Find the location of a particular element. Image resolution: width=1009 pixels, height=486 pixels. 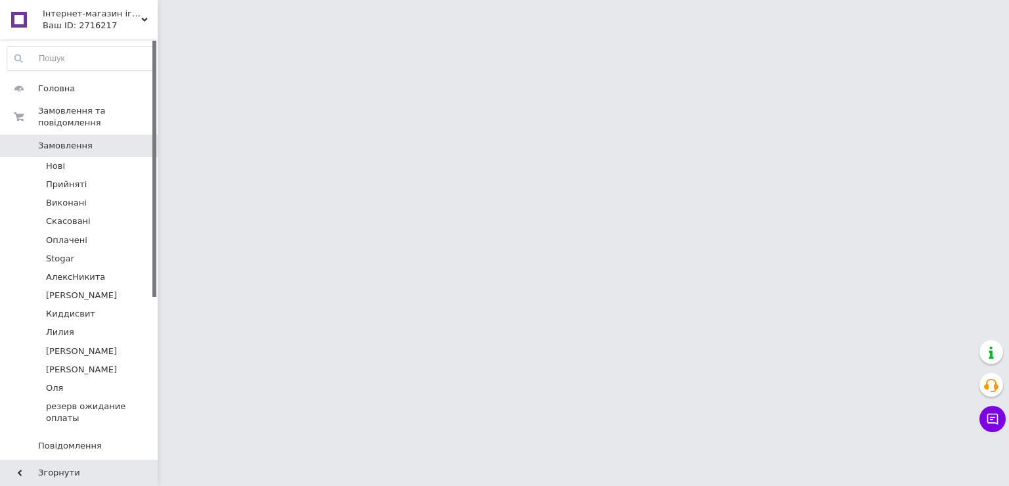

span: Киддисвит is located at coordinates (70, 314).